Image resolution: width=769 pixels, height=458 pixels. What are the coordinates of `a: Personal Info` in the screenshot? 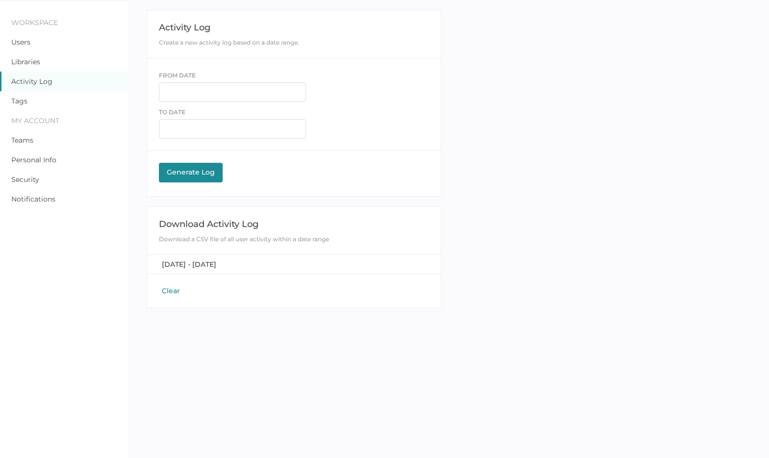 It's located at (34, 160).